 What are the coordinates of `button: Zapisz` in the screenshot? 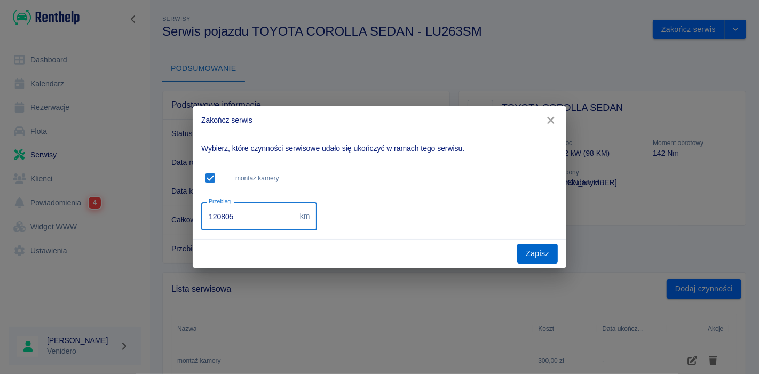 It's located at (538, 254).